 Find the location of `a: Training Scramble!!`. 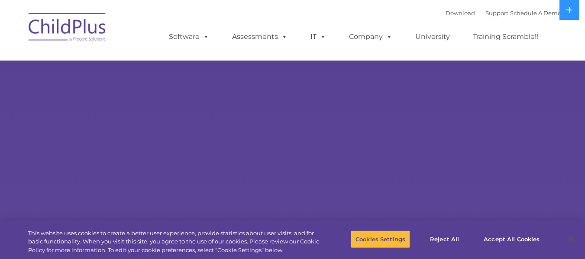

a: Training Scramble!! is located at coordinates (505, 37).